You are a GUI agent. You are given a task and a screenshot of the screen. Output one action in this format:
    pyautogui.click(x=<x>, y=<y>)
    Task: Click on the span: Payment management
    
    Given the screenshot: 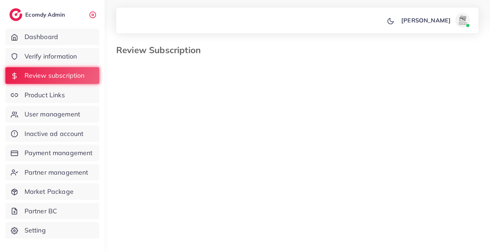 What is the action you would take?
    pyautogui.click(x=58, y=153)
    